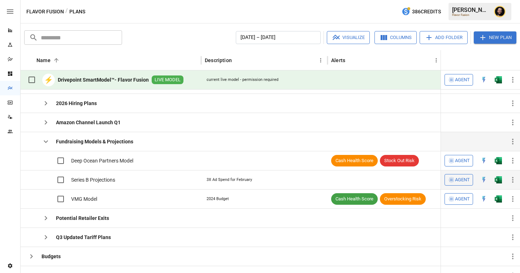 Image resolution: width=520 pixels, height=273 pixels. I want to click on span: VMG Model, so click(84, 199).